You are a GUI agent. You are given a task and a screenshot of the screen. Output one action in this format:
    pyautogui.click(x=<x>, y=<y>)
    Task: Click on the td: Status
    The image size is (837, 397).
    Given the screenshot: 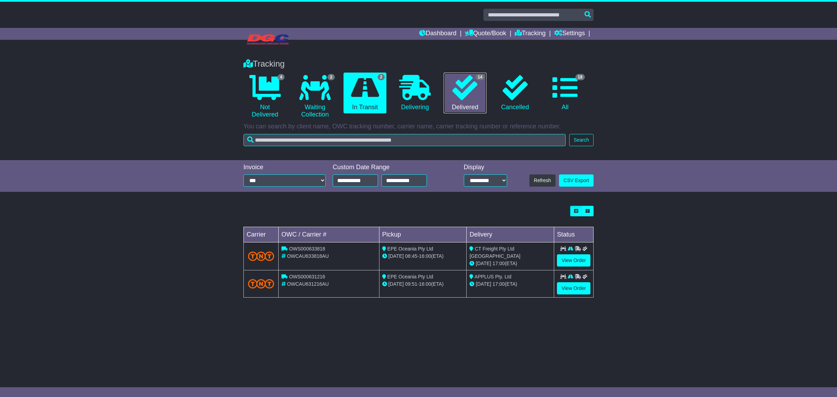 What is the action you would take?
    pyautogui.click(x=574, y=235)
    